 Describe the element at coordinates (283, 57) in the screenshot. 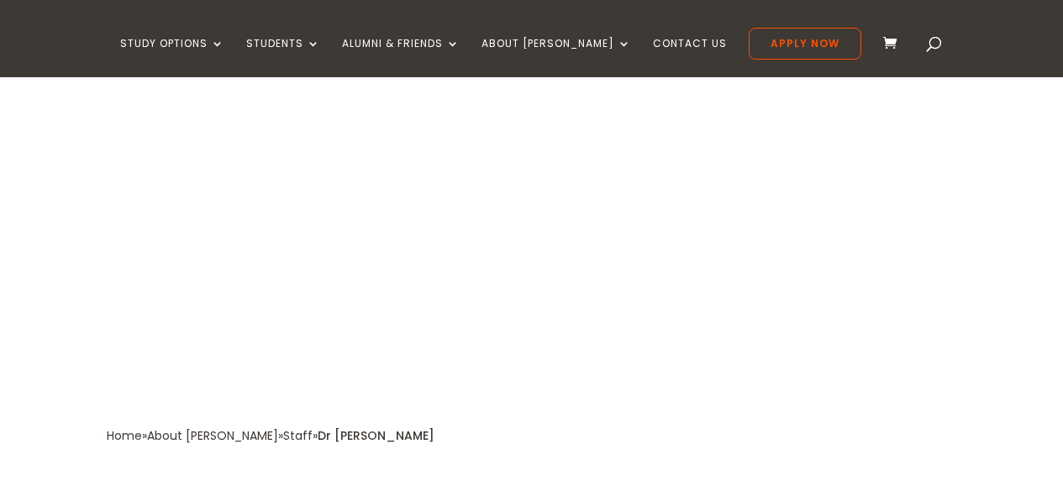

I see `a: Students` at that location.